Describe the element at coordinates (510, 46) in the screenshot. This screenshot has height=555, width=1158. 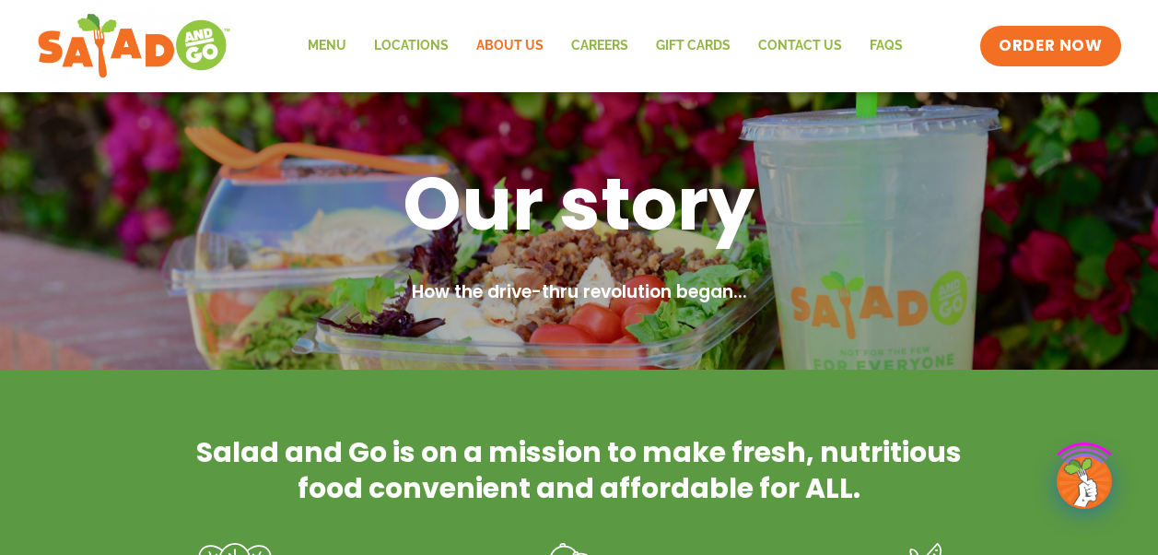
I see `a: About Us` at that location.